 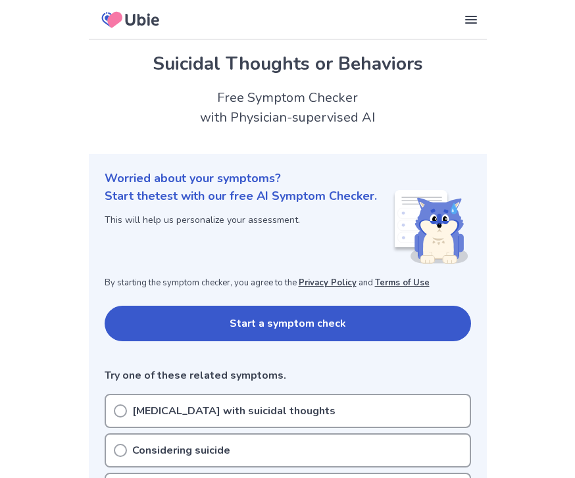 I want to click on p: Worried about your symptoms?, so click(x=287, y=178).